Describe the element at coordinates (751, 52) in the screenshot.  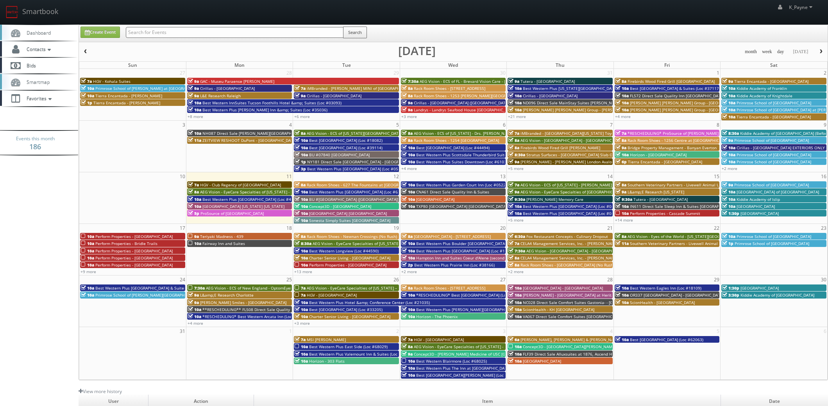
I see `button: month` at that location.